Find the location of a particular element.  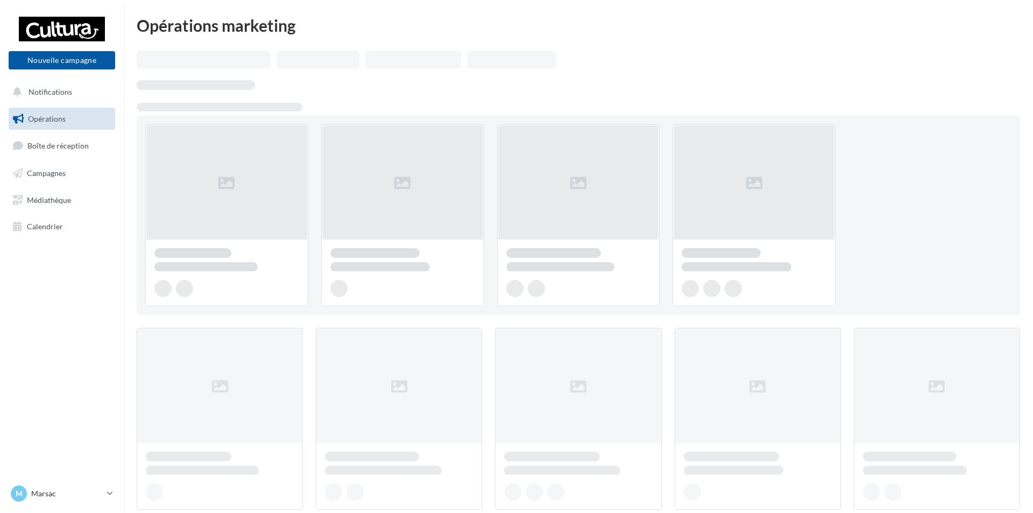

div: Opérations marketing is located at coordinates (578, 25).